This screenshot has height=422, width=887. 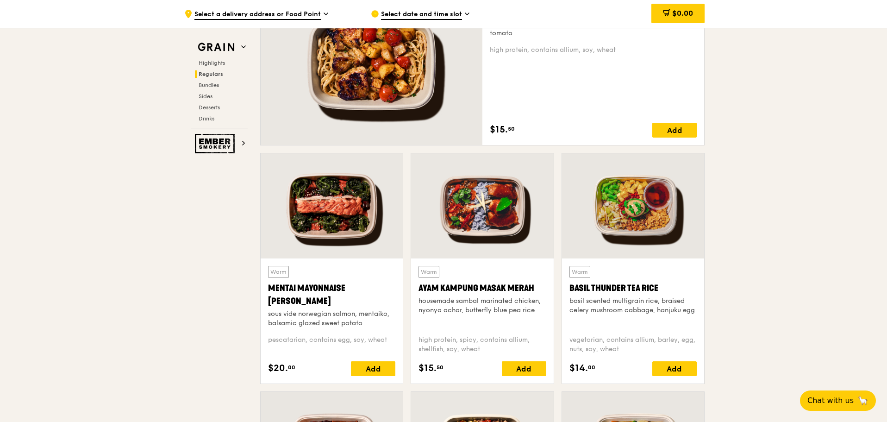 I want to click on div: sous vide norwegian salmon, mentaiko, balsamic glazed sweet potato, so click(x=332, y=319).